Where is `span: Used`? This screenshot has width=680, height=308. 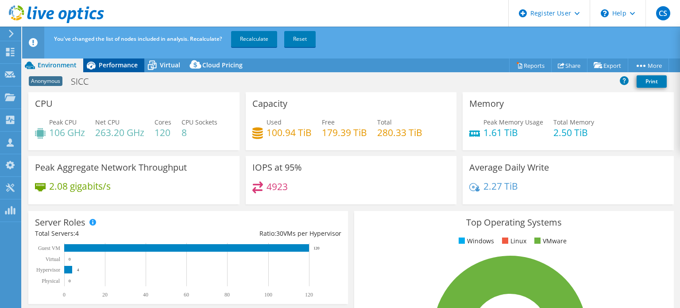 span: Used is located at coordinates (274, 122).